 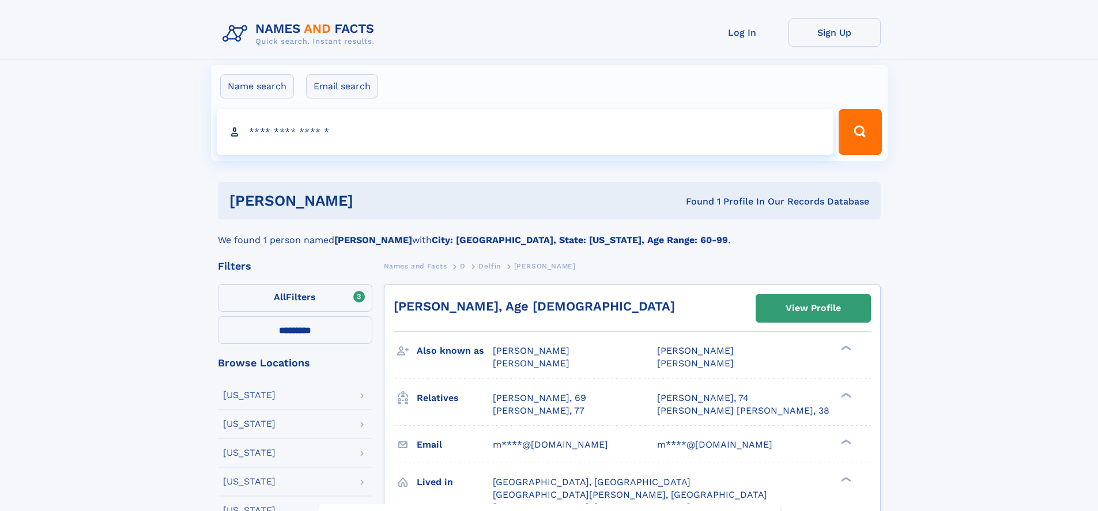 What do you see at coordinates (463, 266) in the screenshot?
I see `span: D` at bounding box center [463, 266].